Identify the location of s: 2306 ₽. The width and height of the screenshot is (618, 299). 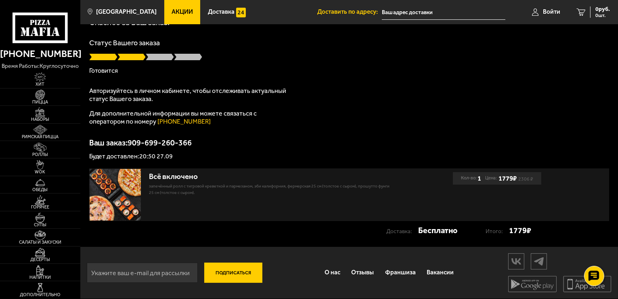
(526, 179).